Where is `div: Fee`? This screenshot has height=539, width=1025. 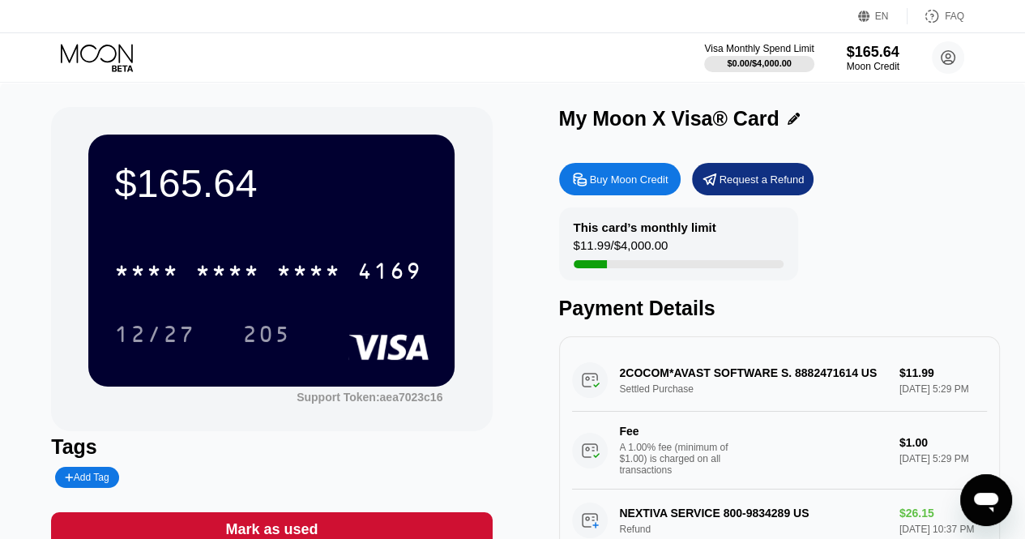 div: Fee is located at coordinates (677, 431).